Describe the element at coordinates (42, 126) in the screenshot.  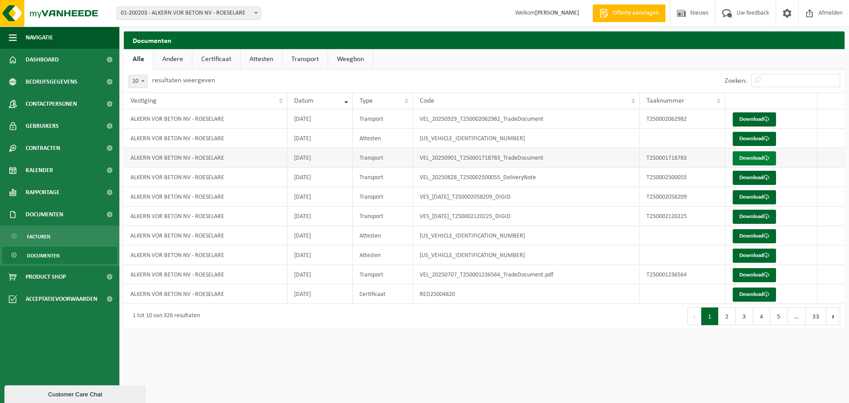
I see `span: Gebruikers` at that location.